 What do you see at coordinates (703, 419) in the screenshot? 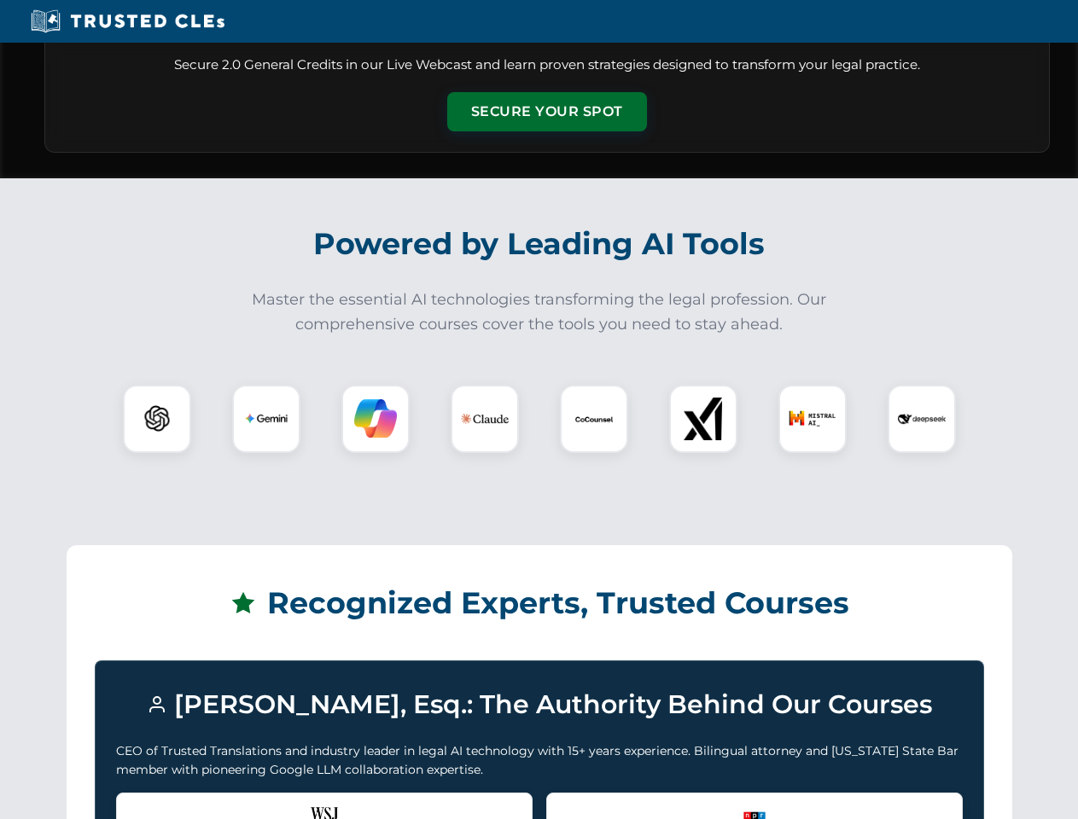
I see `div: xAI` at bounding box center [703, 419].